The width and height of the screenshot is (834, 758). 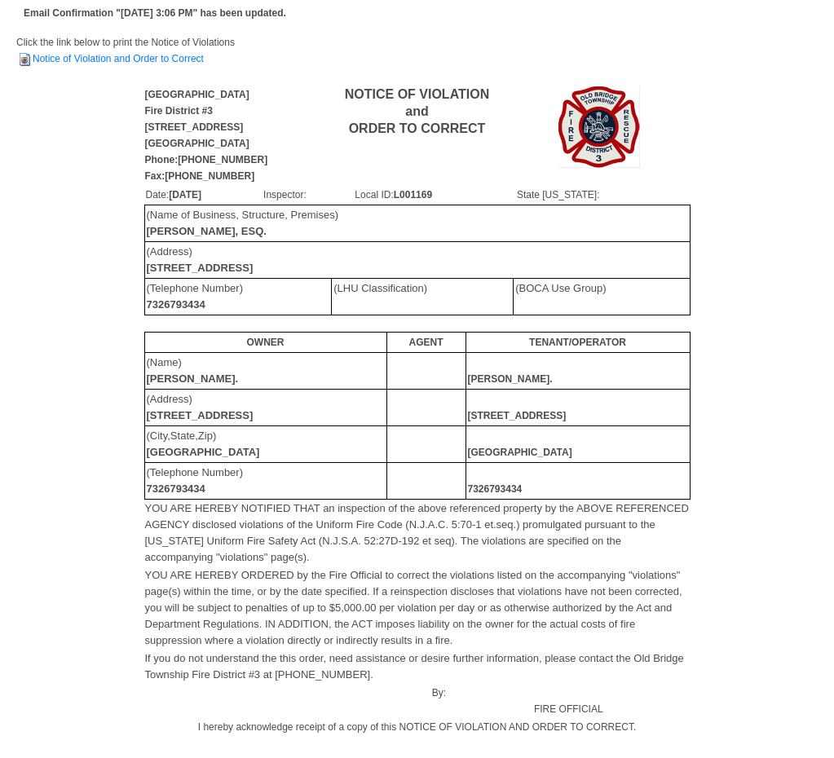 What do you see at coordinates (380, 288) in the screenshot?
I see `font: (LHU Classification)` at bounding box center [380, 288].